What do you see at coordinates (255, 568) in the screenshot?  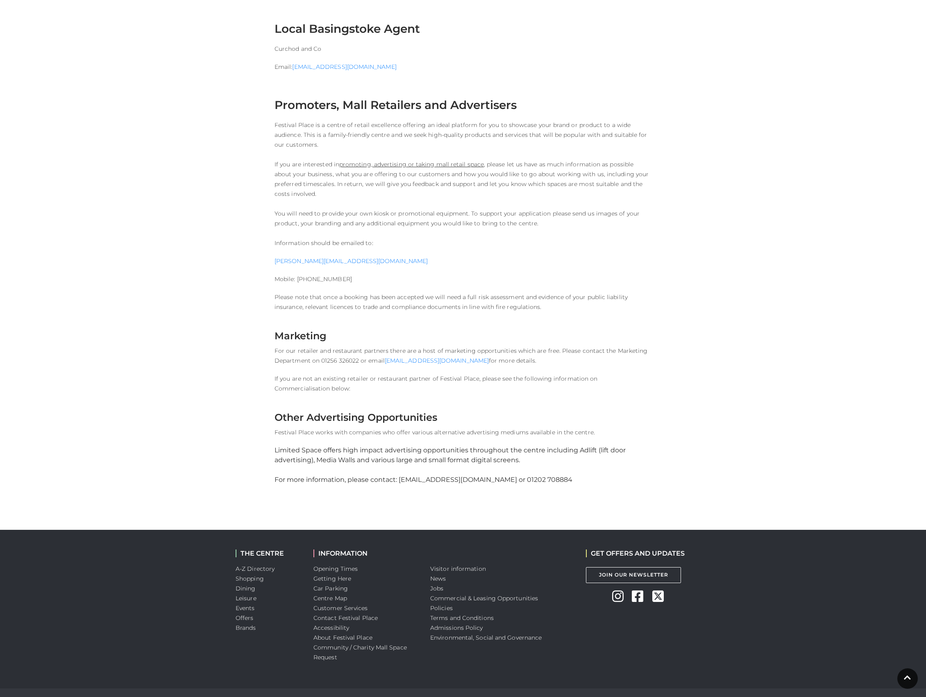 I see `a: A-Z Directory` at bounding box center [255, 568].